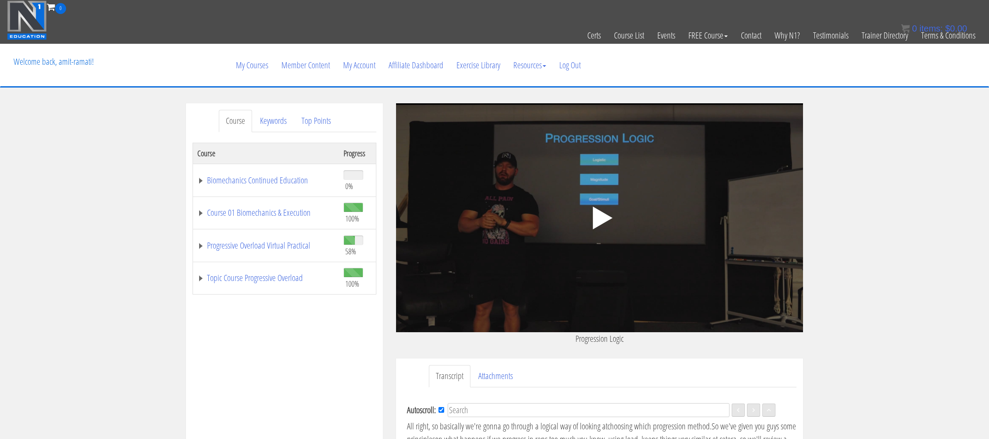 The image size is (989, 439). What do you see at coordinates (905, 28) in the screenshot?
I see `img: icon11.png` at bounding box center [905, 28].